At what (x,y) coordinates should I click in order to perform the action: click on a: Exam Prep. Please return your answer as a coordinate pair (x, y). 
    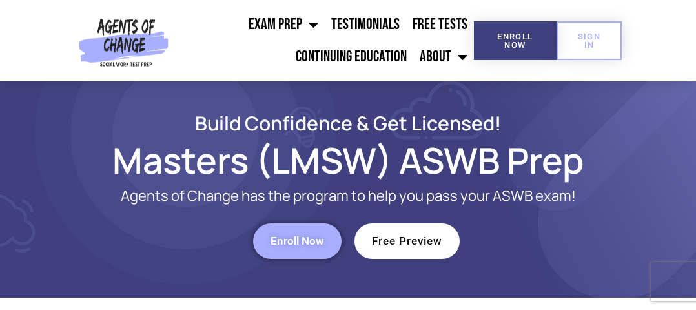
    Looking at the image, I should click on (283, 25).